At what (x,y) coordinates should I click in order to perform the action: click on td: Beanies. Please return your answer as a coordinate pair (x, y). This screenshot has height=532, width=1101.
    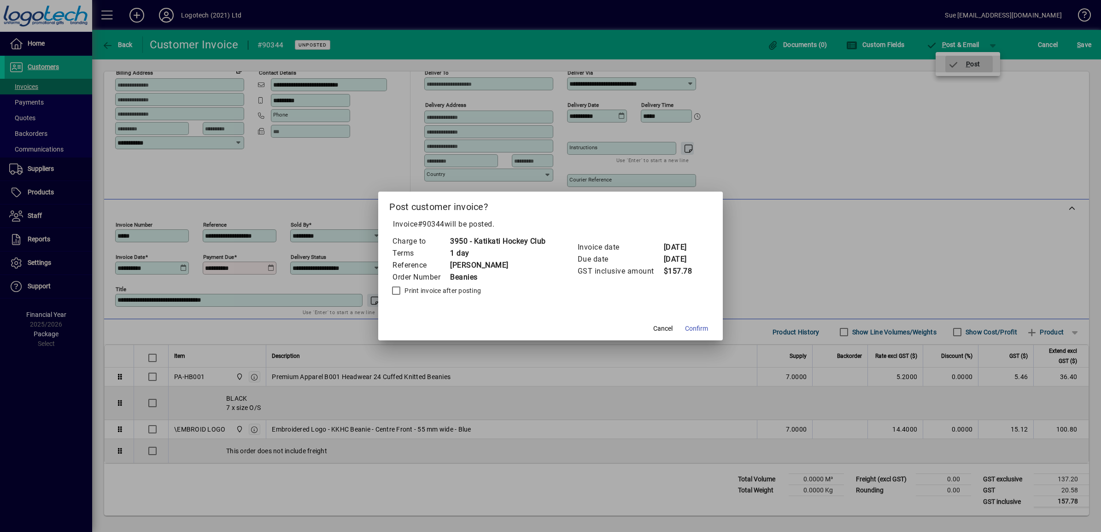
    Looking at the image, I should click on (497, 277).